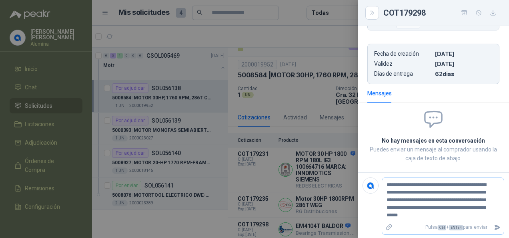 This screenshot has height=238, width=509. What do you see at coordinates (379, 93) in the screenshot?
I see `div: Mensajes` at bounding box center [379, 93].